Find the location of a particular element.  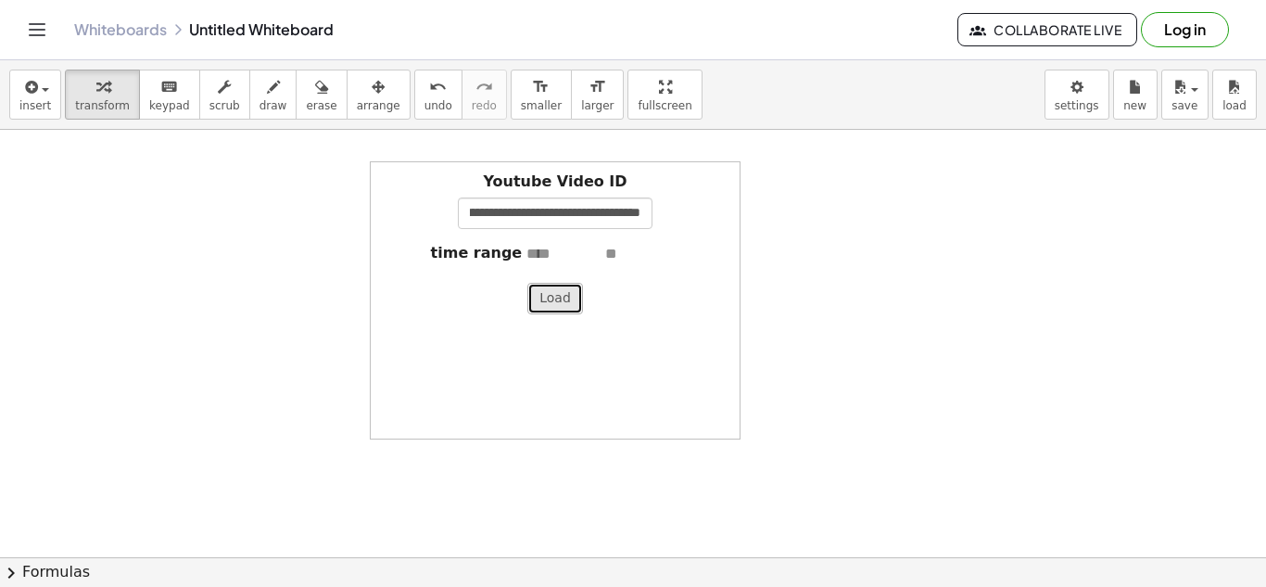

span: Collaborate Live is located at coordinates (1048, 30).